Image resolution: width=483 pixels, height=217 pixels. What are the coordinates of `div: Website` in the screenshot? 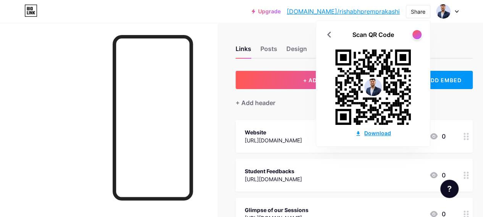 It's located at (273, 132).